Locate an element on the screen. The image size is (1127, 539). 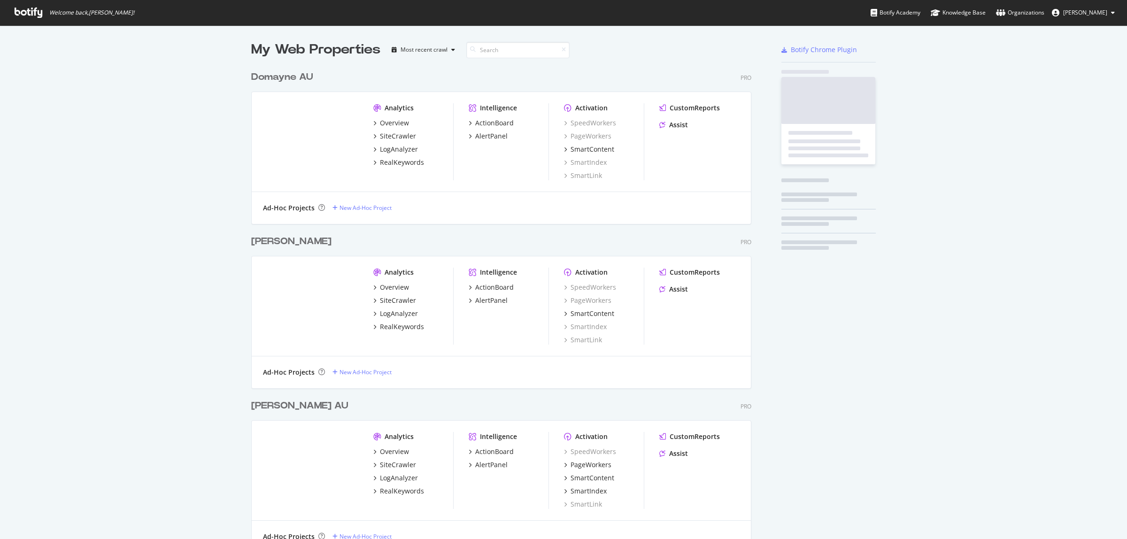
div: Botify Academy is located at coordinates (896, 13).